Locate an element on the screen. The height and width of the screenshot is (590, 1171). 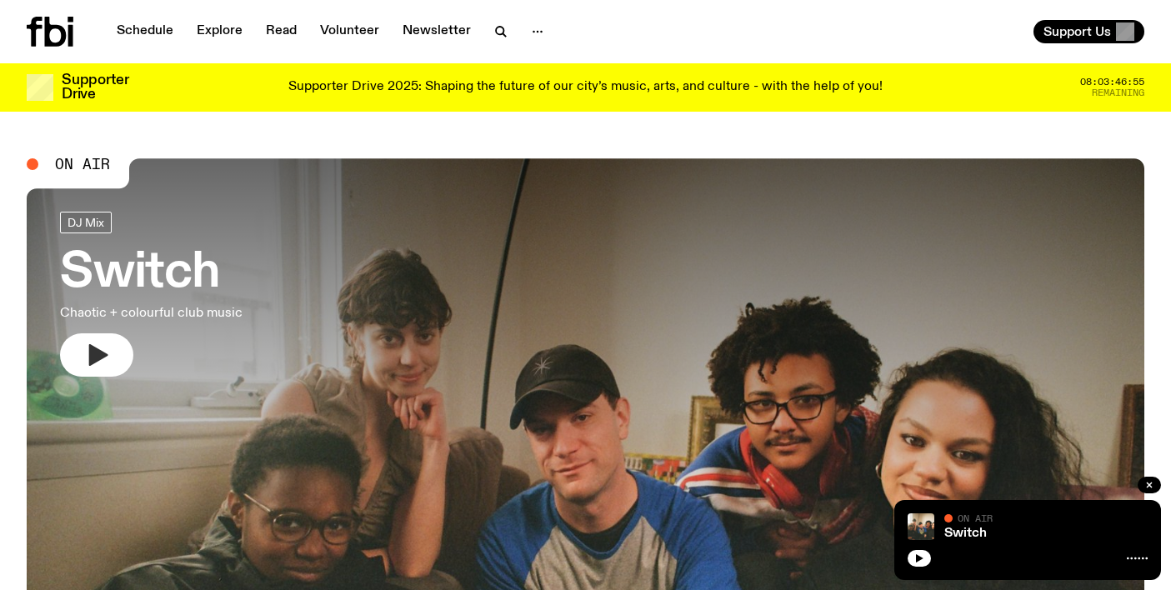
h3: Supporter Drive is located at coordinates (95, 87).